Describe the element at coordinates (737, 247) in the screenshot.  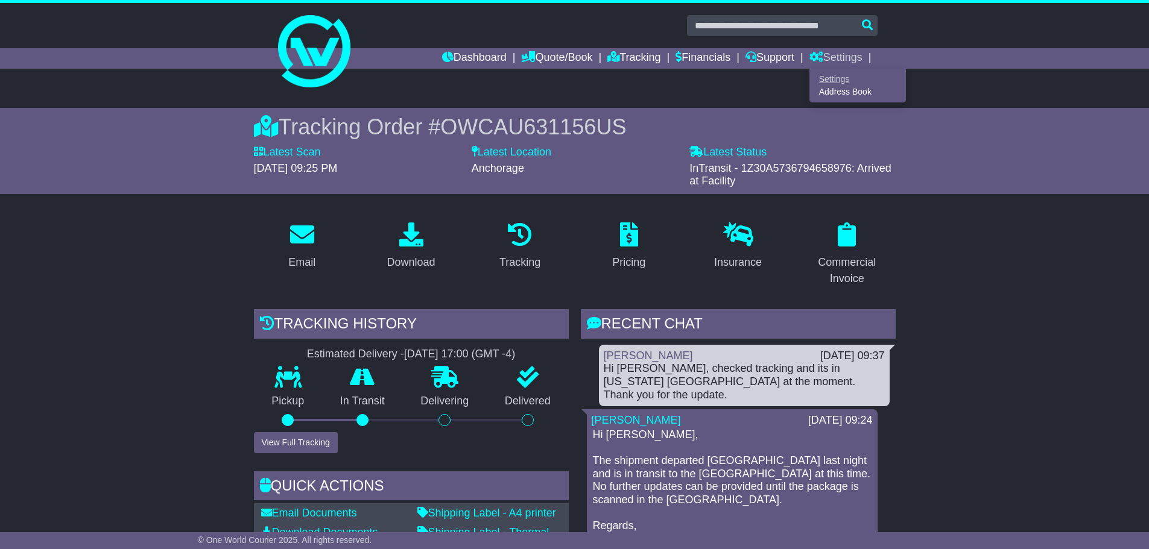
I see `a: Insurance` at that location.